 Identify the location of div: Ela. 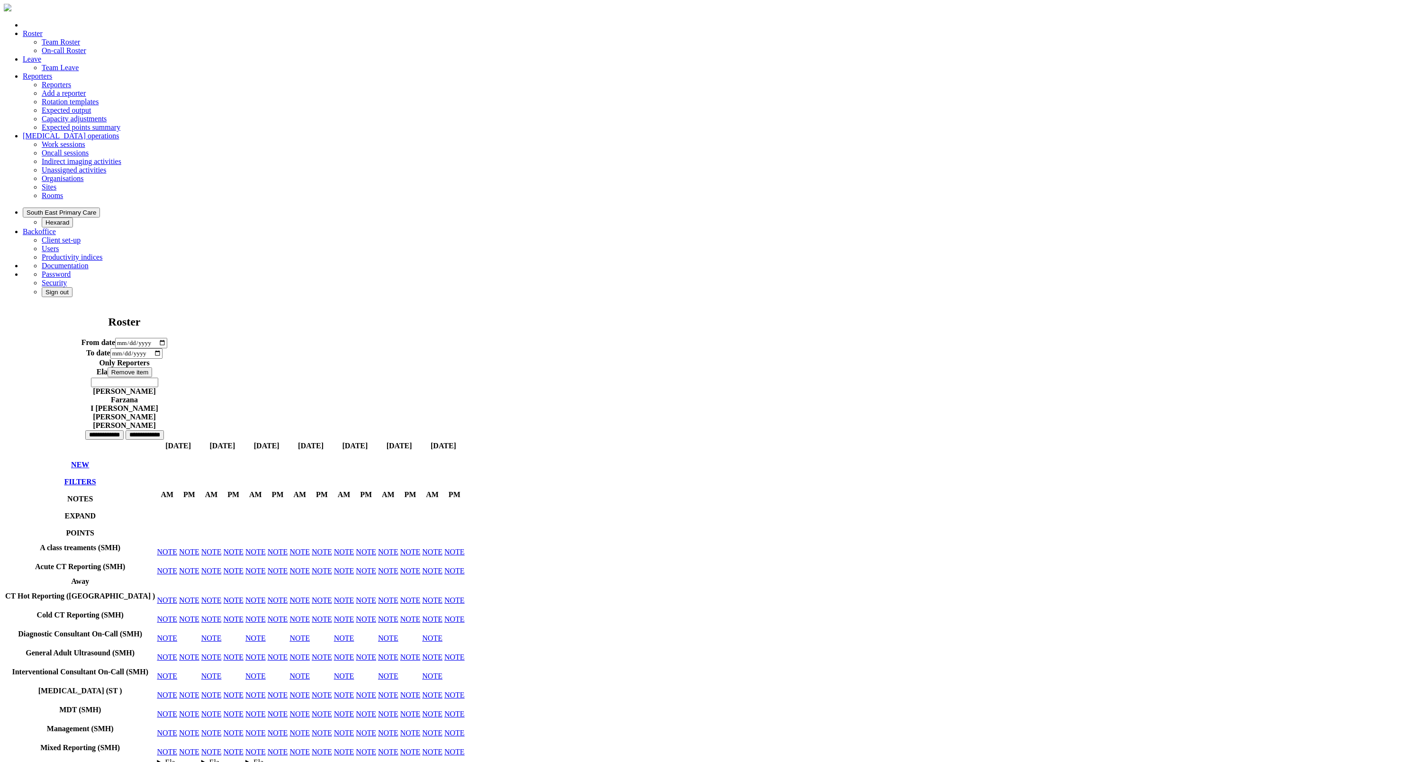
(124, 372).